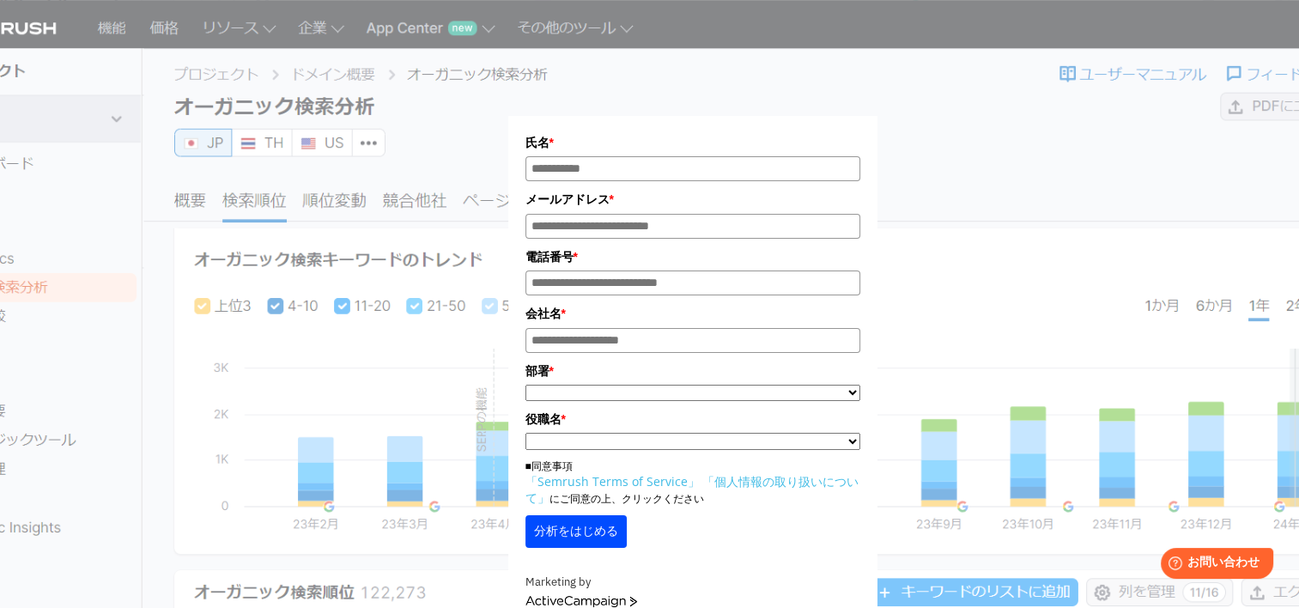  What do you see at coordinates (693, 483) in the screenshot?
I see `p: ■同意事項 にご同意の上、クリックください` at bounding box center [693, 483].